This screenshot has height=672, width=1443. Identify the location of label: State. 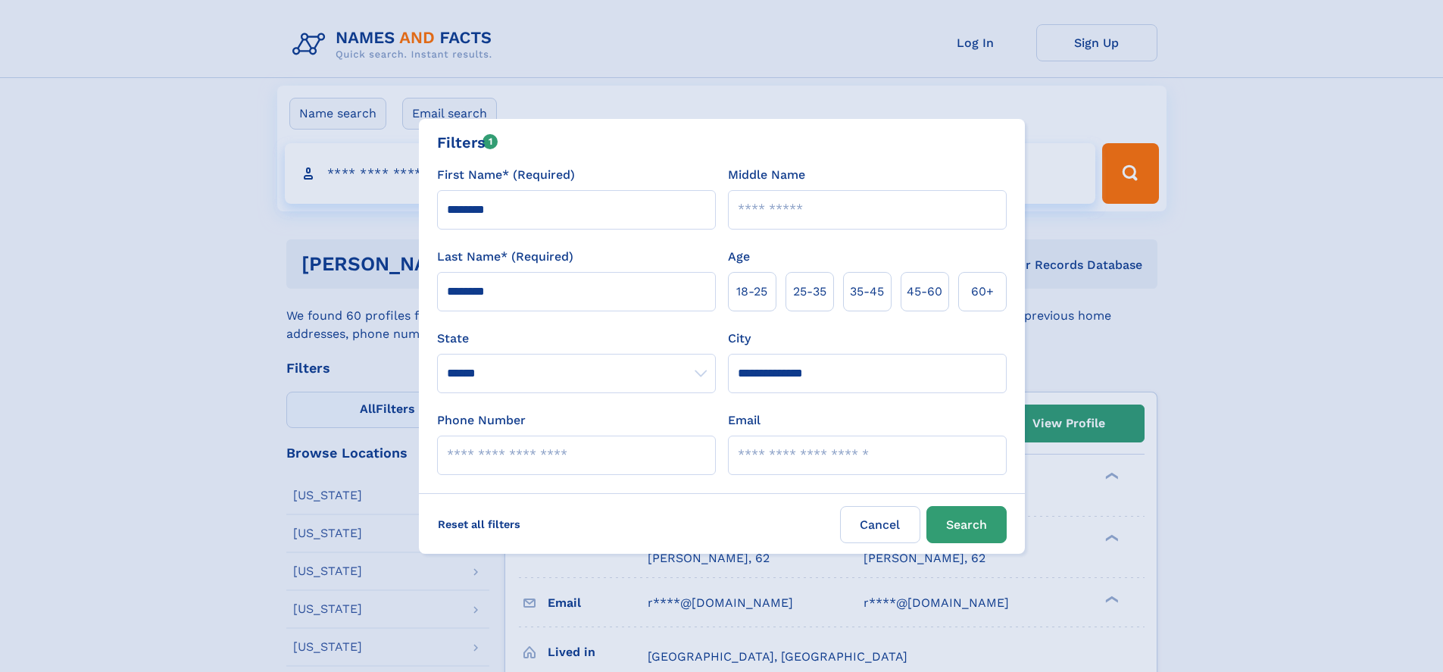
(576, 339).